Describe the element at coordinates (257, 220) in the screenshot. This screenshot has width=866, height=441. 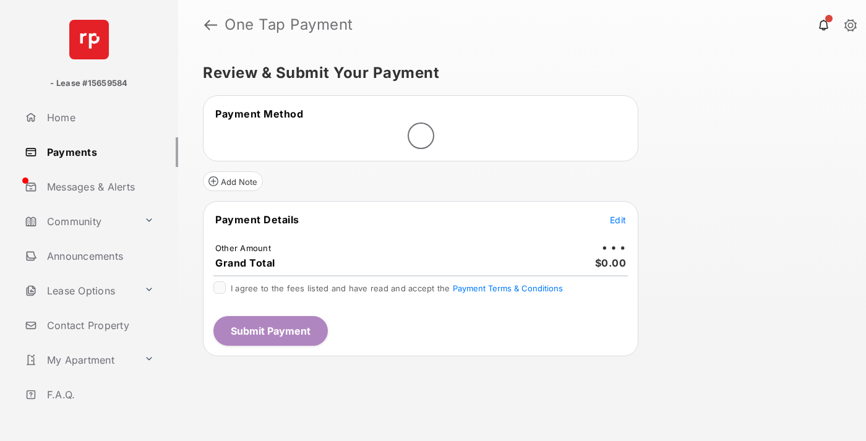
I see `span: Payment Details` at that location.